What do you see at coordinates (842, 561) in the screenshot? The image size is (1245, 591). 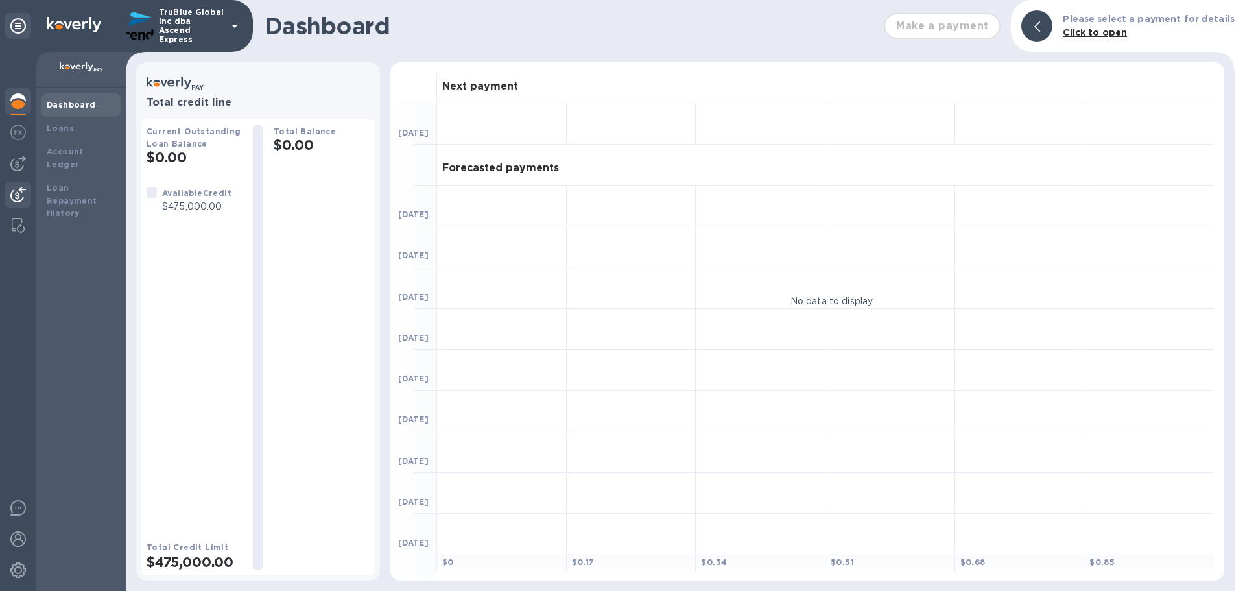 I see `b: $ 0.51` at bounding box center [842, 561].